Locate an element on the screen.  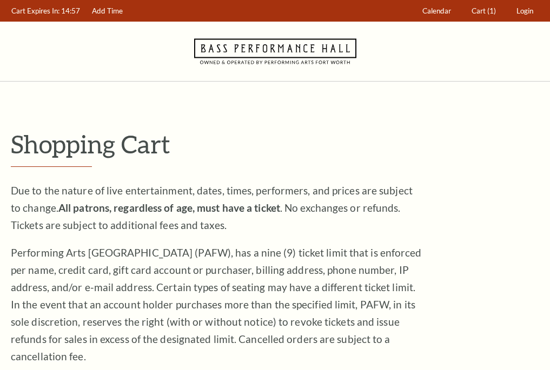
strong: All patrons, regardless of age, must have a ticket is located at coordinates (169, 208).